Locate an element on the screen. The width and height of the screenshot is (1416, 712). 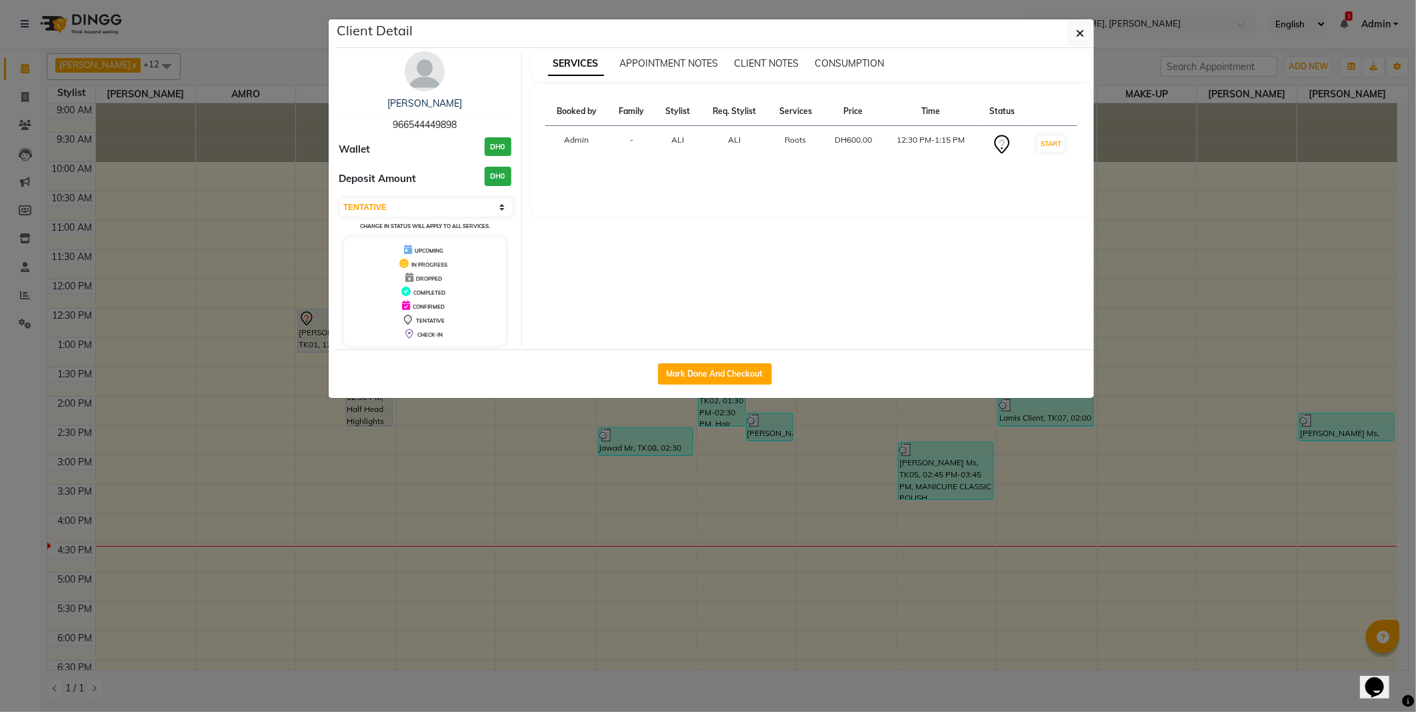
td: 12:30 PM-1:15 PM is located at coordinates (931, 145).